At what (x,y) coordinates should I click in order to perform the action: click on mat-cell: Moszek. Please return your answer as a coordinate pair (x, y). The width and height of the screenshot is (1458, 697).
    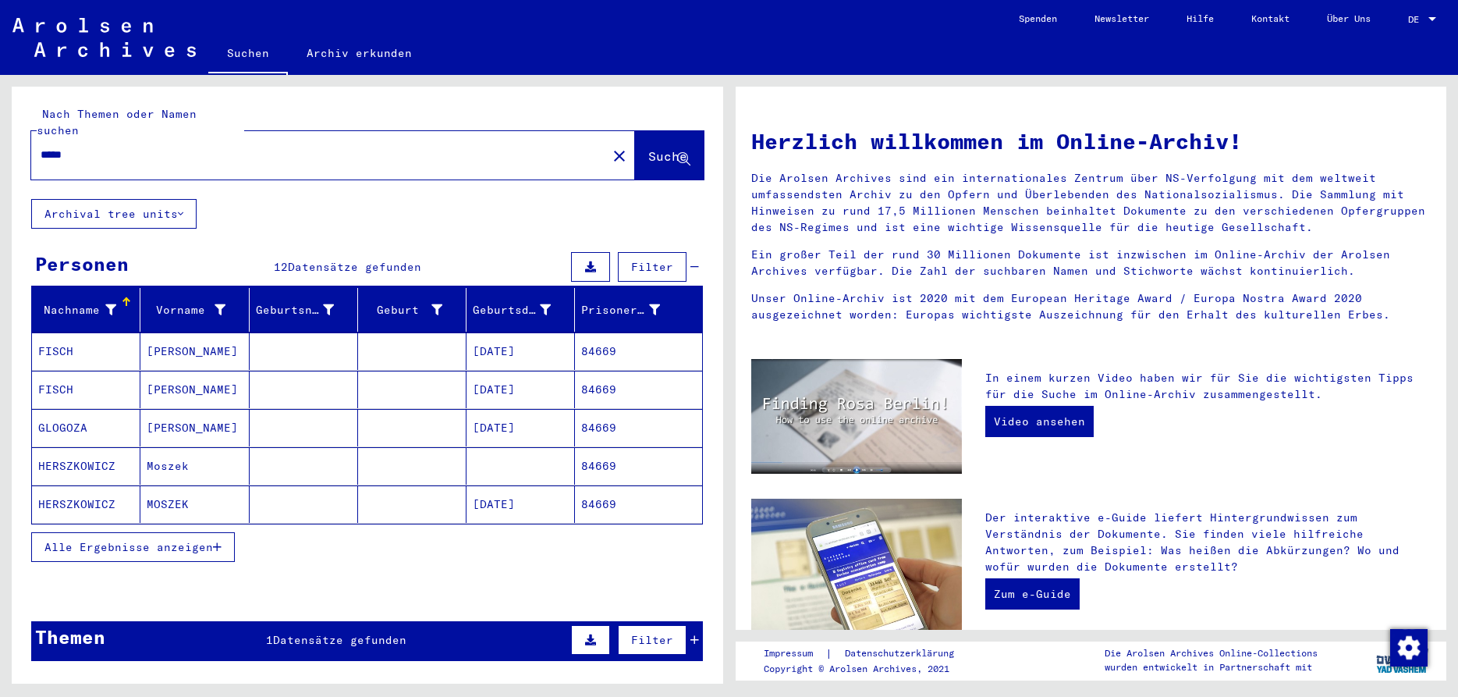
    Looking at the image, I should click on (194, 466).